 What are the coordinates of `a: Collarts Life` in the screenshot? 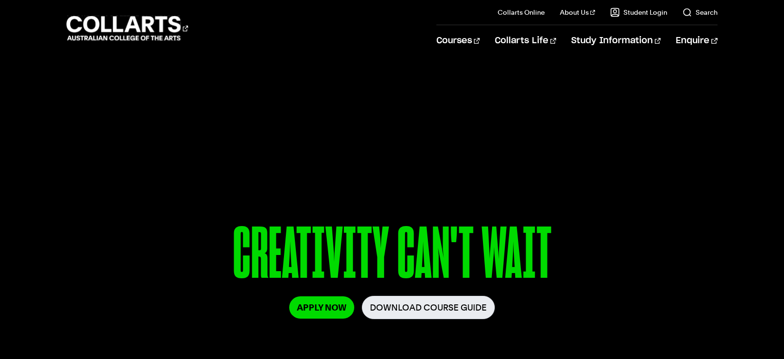 It's located at (525, 41).